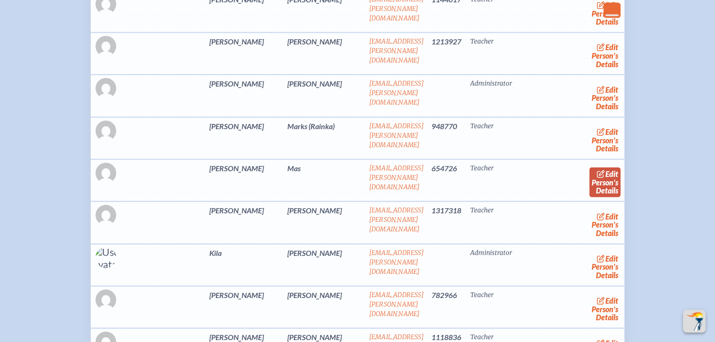 The image size is (715, 342). Describe the element at coordinates (447, 138) in the screenshot. I see `td: 948770` at that location.